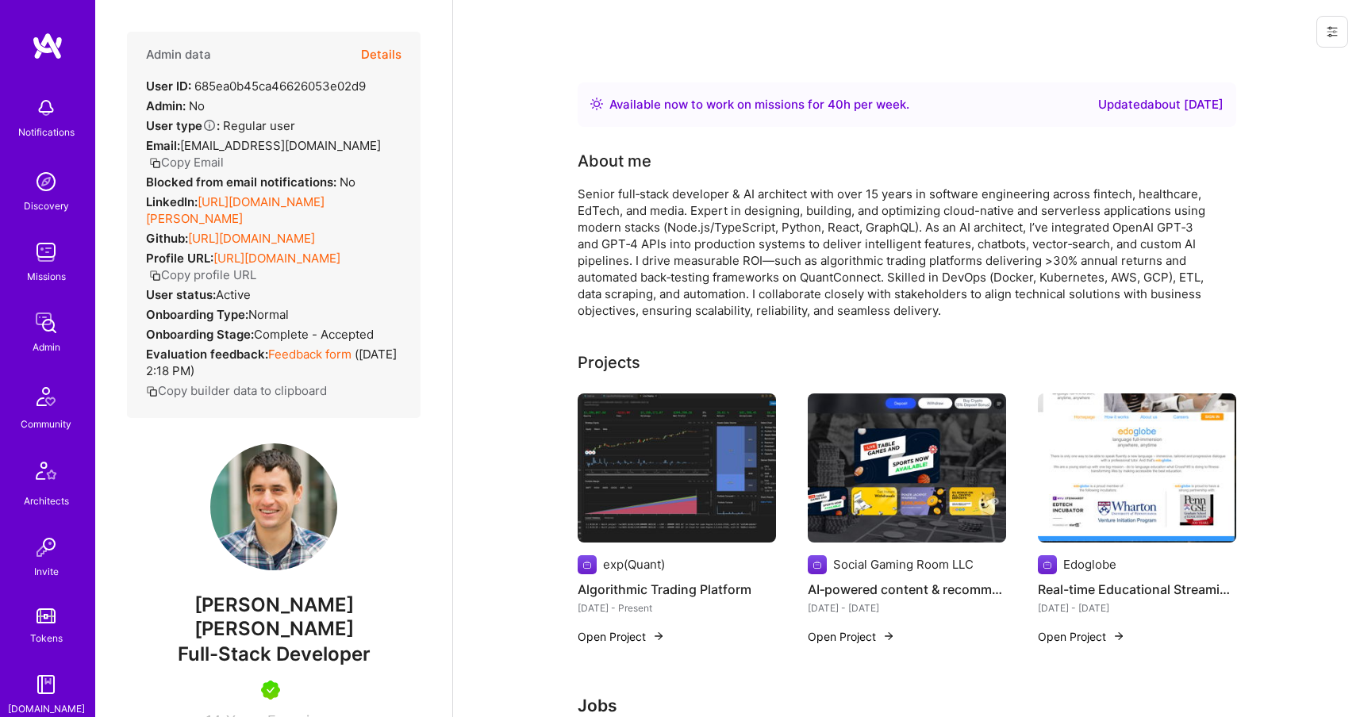  Describe the element at coordinates (1137, 589) in the screenshot. I see `h4: Real-time Educational Streaming Platform` at that location.